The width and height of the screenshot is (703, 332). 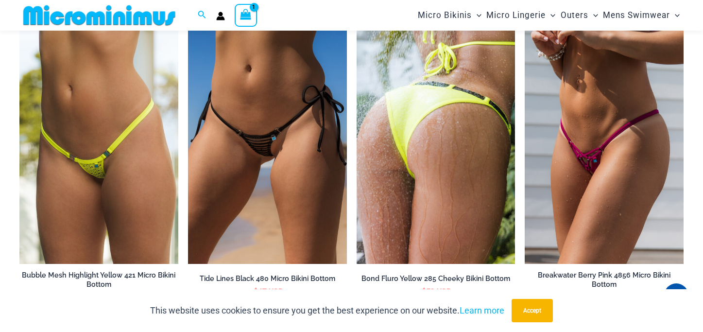 I want to click on h2: Bond Fluro Yellow 285 Cheeky Bikini Bottom, so click(x=436, y=278).